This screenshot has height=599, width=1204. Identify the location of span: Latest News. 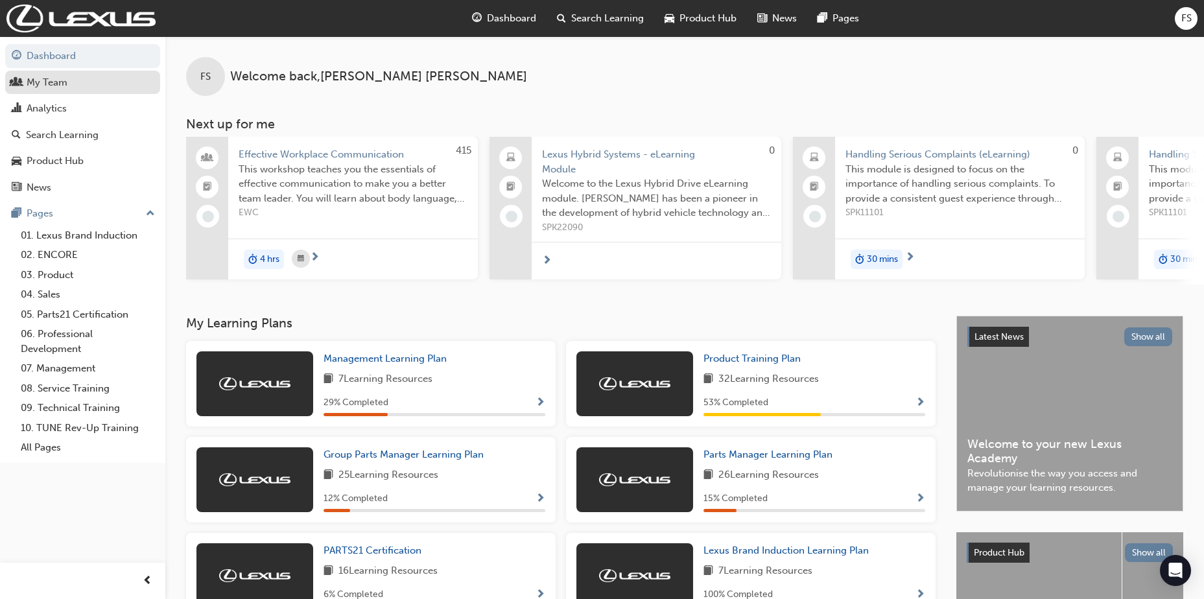
(999, 336).